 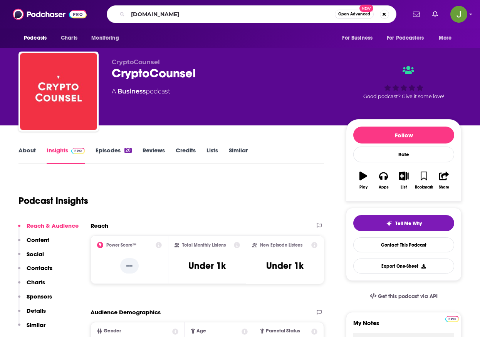 I want to click on button: Apps, so click(x=383, y=180).